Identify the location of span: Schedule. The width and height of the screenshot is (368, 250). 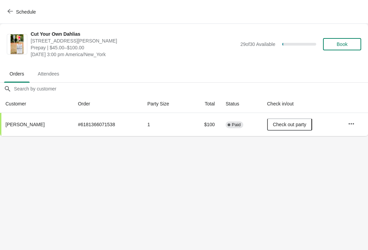
(26, 12).